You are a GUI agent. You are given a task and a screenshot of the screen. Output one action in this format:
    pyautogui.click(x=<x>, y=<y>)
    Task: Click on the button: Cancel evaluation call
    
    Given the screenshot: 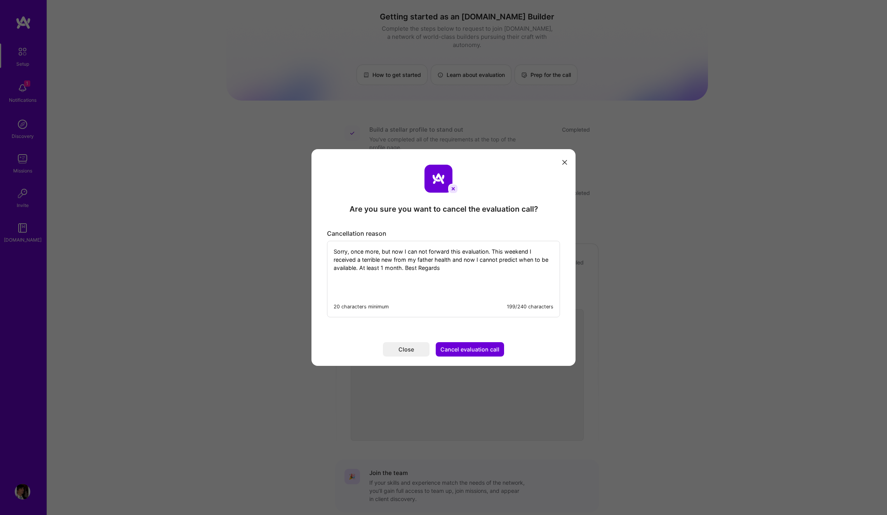 What is the action you would take?
    pyautogui.click(x=470, y=349)
    